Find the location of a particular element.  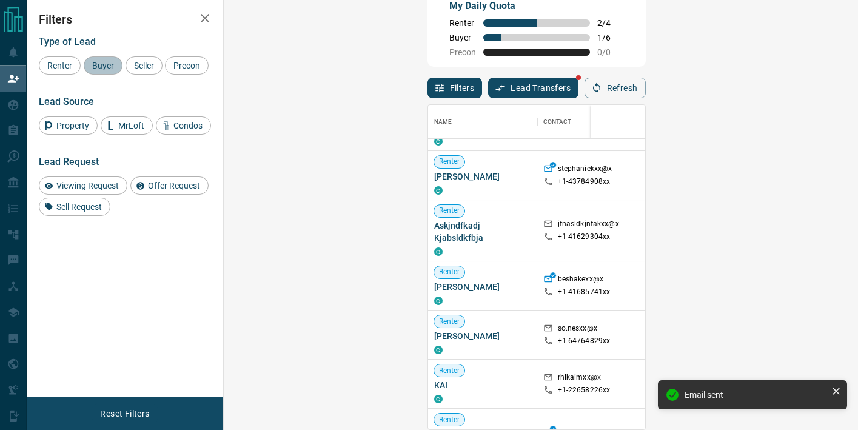

div: Seller is located at coordinates (144, 65).